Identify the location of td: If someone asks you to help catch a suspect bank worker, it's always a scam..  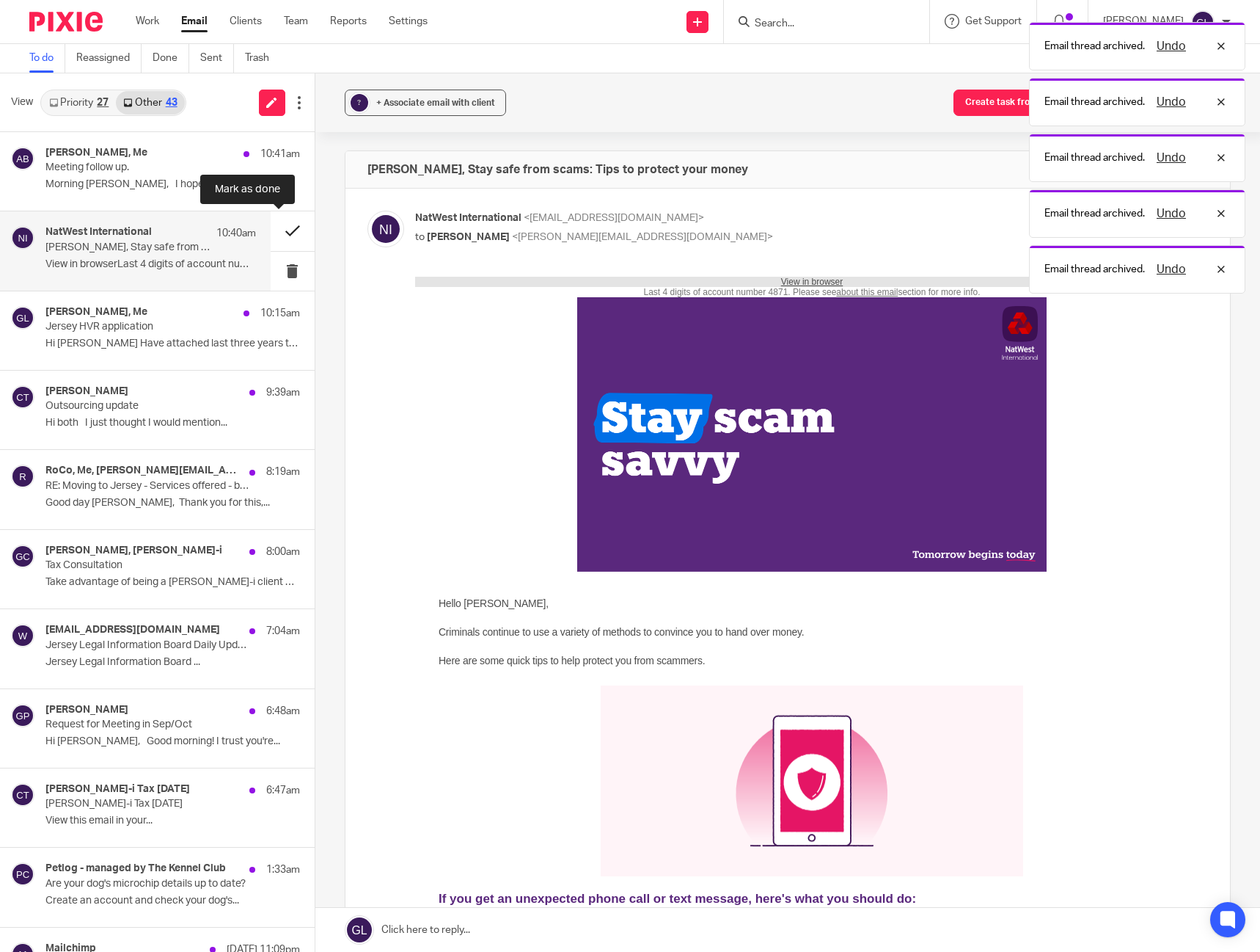
(388, 676).